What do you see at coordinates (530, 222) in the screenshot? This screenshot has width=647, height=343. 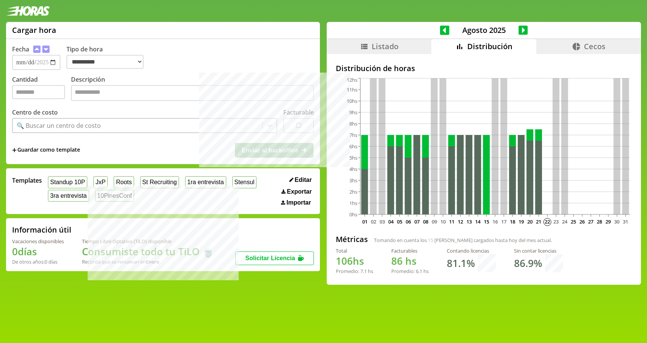 I see `text: 20` at bounding box center [530, 222].